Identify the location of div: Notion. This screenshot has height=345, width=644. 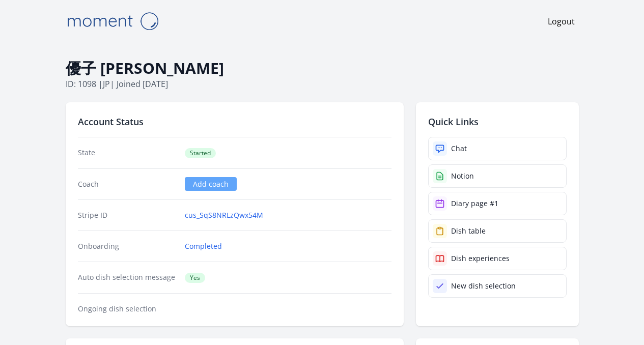
(462, 176).